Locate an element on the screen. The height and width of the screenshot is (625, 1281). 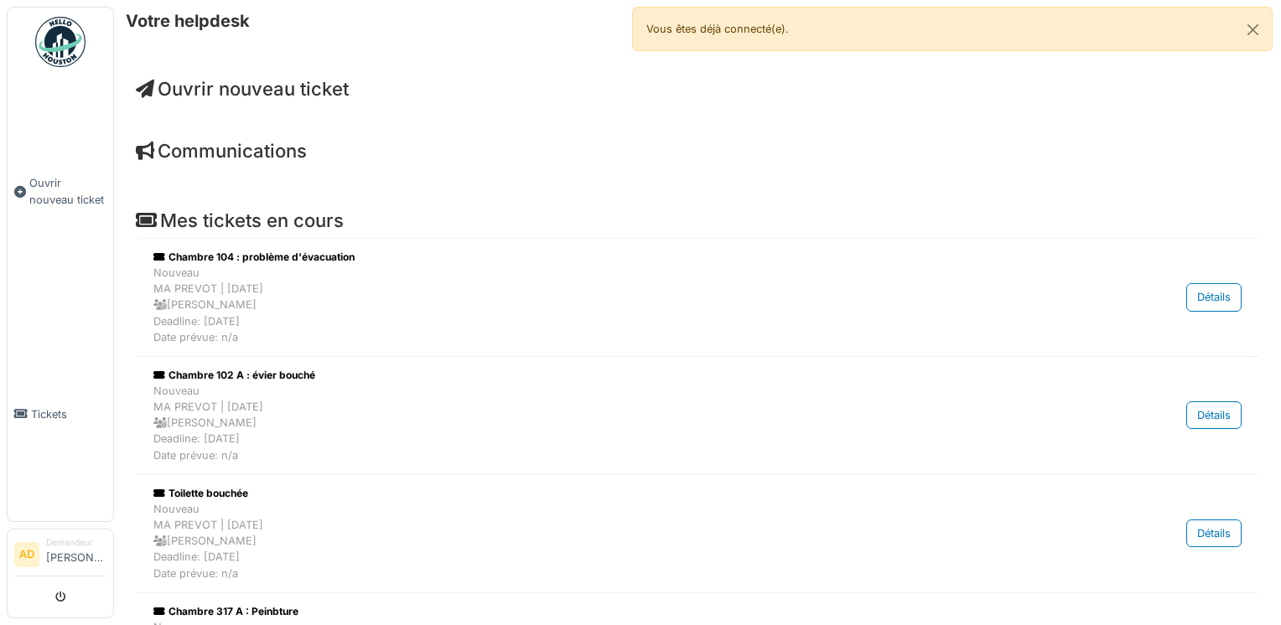
a: Tickets is located at coordinates (60, 414).